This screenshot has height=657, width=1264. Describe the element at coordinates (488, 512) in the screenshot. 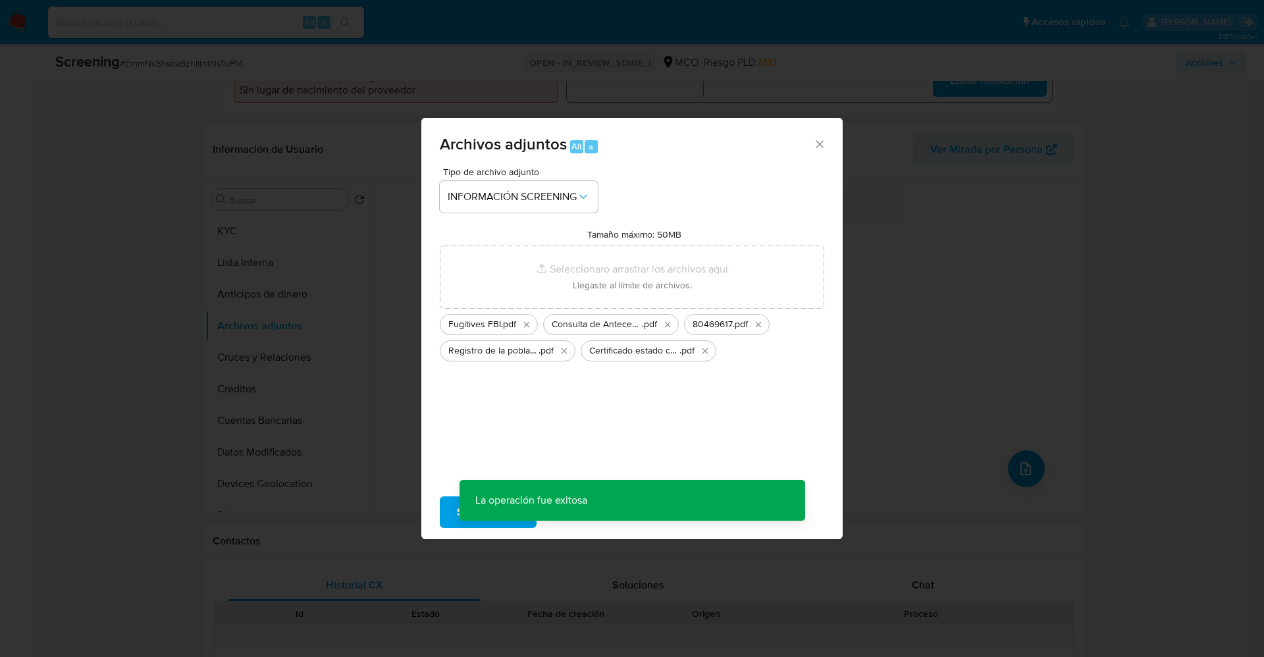

I see `span: Subir archivo` at that location.